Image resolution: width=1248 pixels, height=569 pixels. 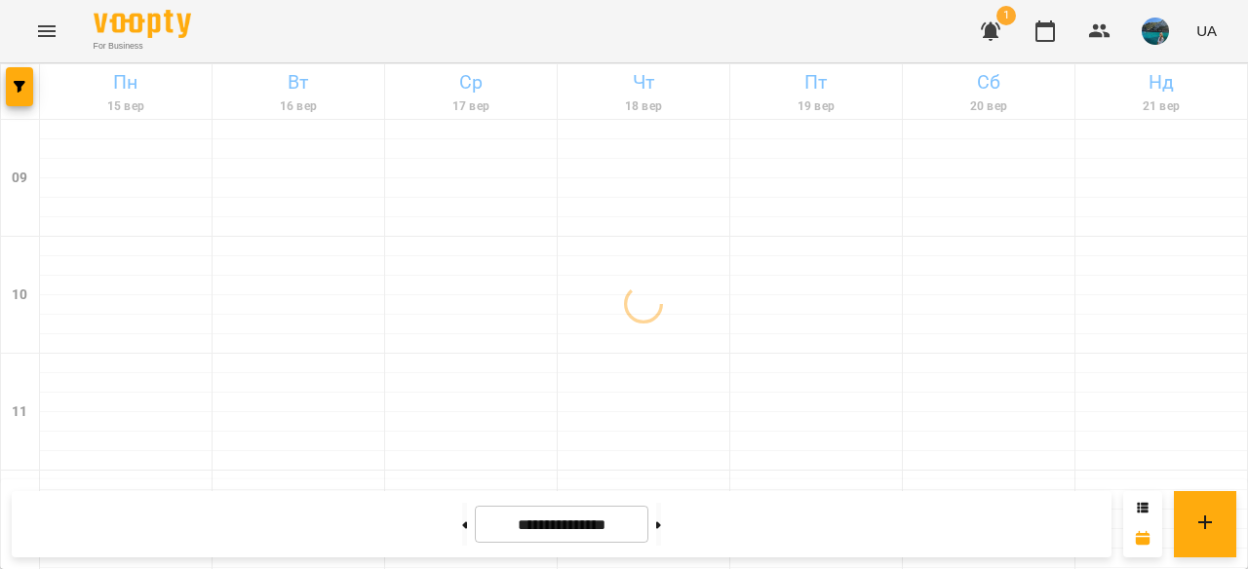 I want to click on button: Menu, so click(x=47, y=31).